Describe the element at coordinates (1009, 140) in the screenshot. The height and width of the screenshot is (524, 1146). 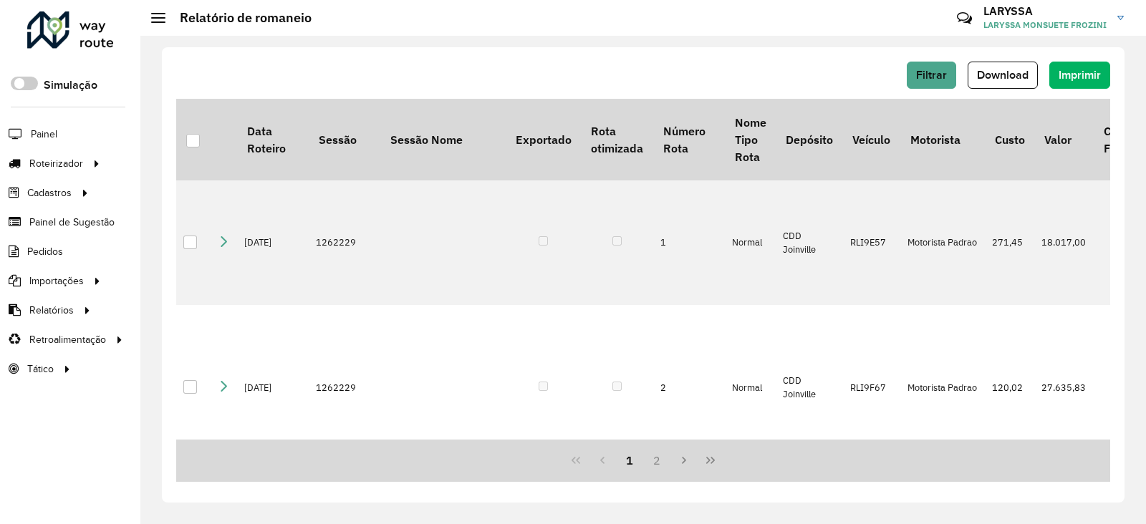
I see `th: Custo` at that location.